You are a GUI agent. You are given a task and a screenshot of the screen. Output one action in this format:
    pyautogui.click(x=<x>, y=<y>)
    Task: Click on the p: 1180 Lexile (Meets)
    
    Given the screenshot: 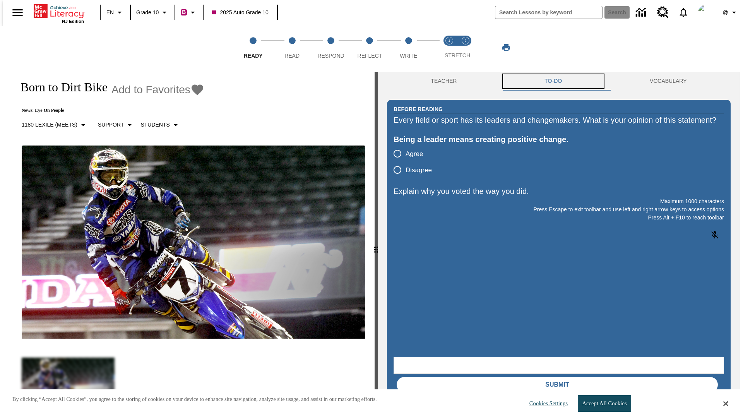 What is the action you would take?
    pyautogui.click(x=50, y=125)
    